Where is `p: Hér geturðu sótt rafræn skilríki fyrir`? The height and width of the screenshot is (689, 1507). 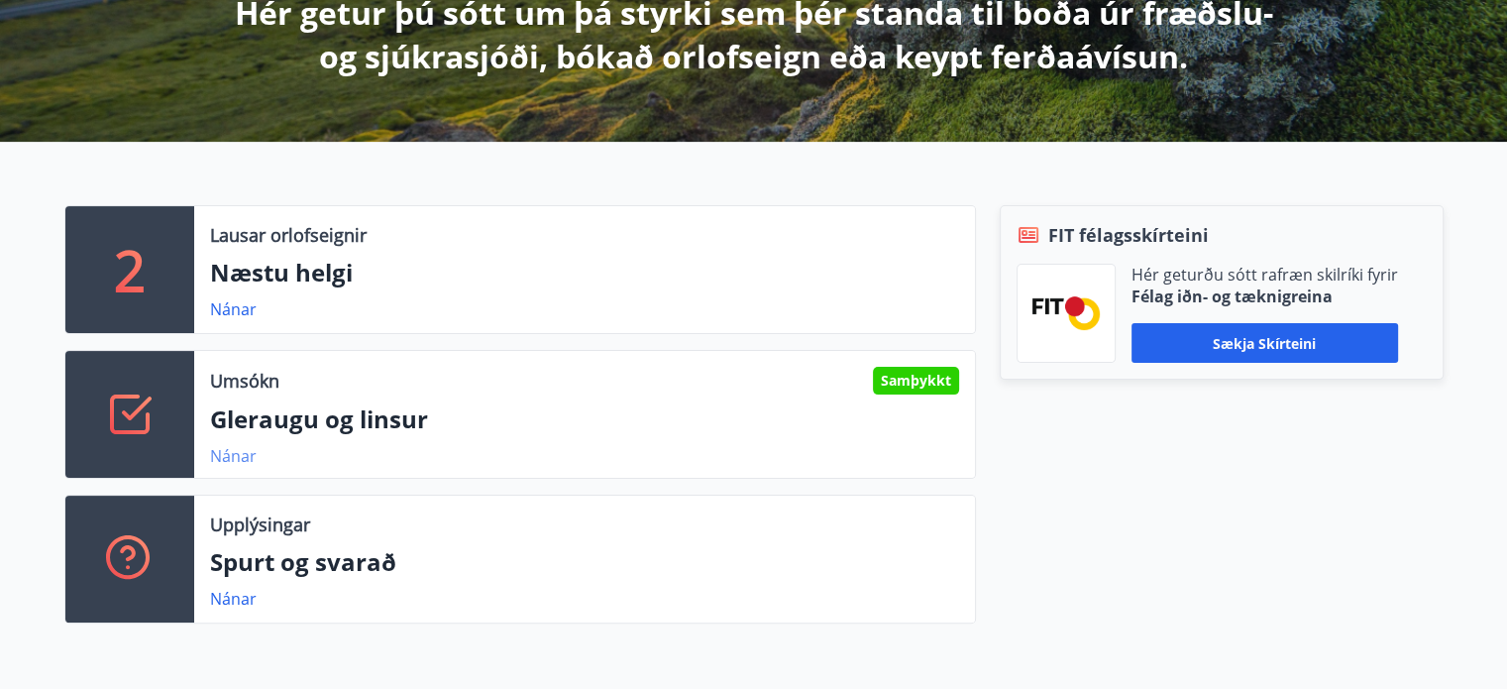
p: Hér geturðu sótt rafræn skilríki fyrir is located at coordinates (1264, 274).